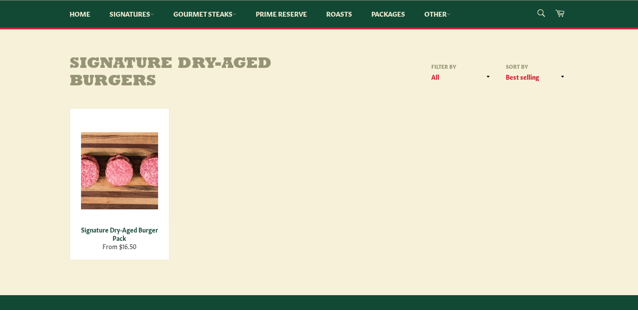 This screenshot has width=638, height=310. What do you see at coordinates (437, 14) in the screenshot?
I see `a: Other` at bounding box center [437, 14].